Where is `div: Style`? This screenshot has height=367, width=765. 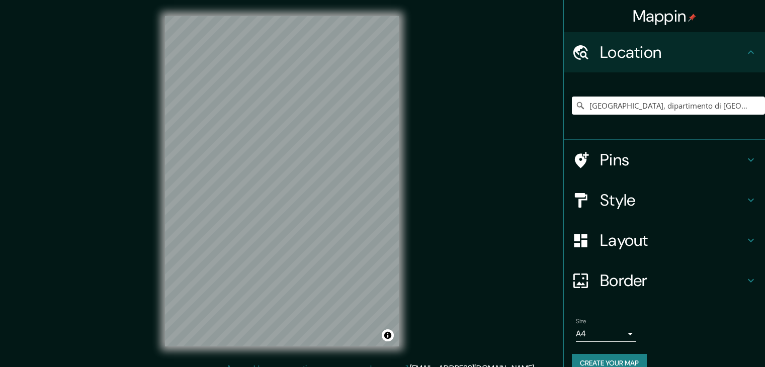 div: Style is located at coordinates (665, 200).